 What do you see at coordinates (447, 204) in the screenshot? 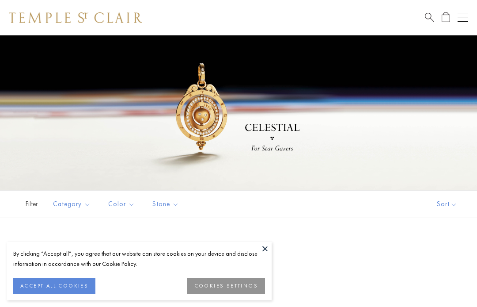
I see `button: Show sort by` at bounding box center [447, 204].